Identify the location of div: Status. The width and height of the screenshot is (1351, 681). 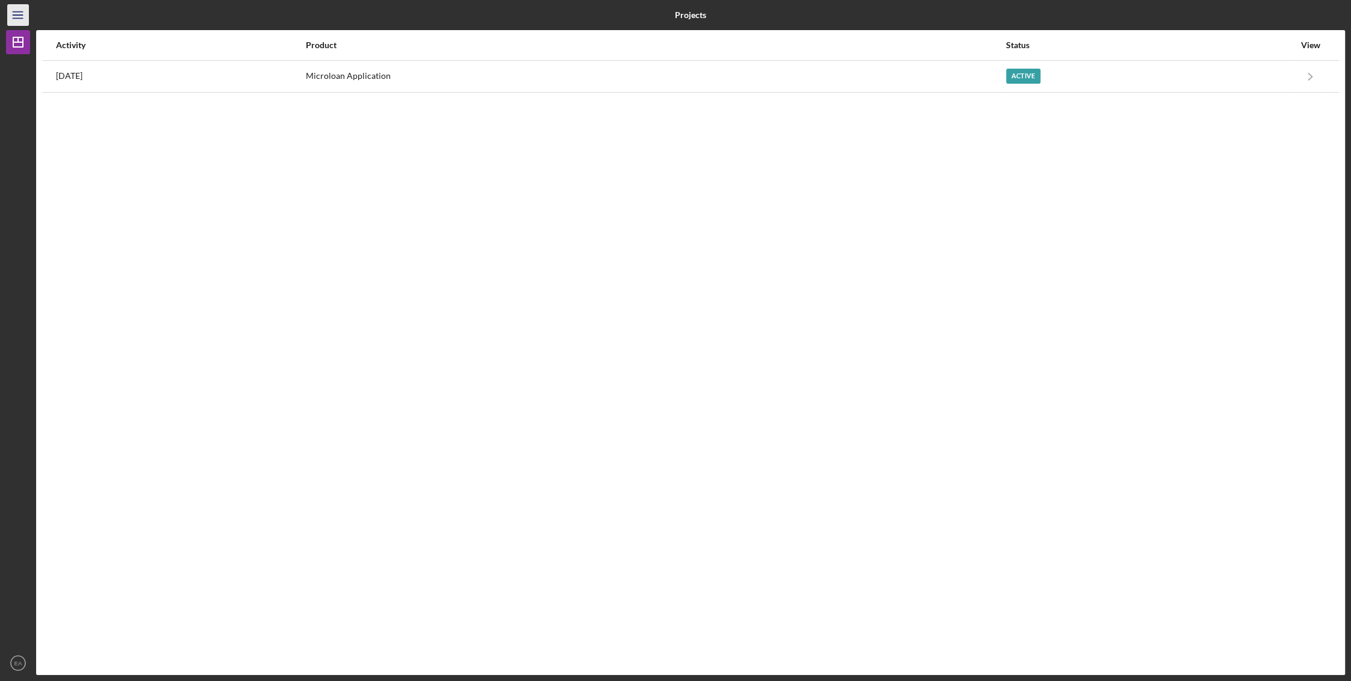
(1150, 45).